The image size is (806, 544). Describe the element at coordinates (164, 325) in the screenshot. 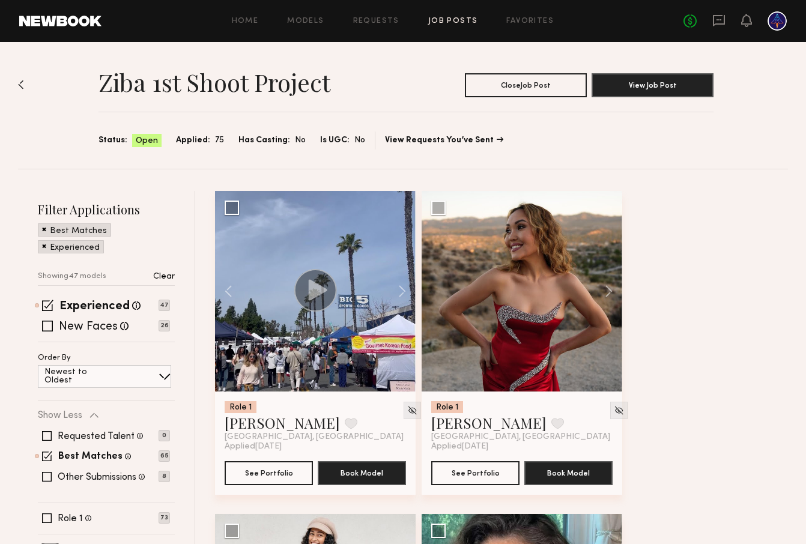

I see `p: 26` at that location.